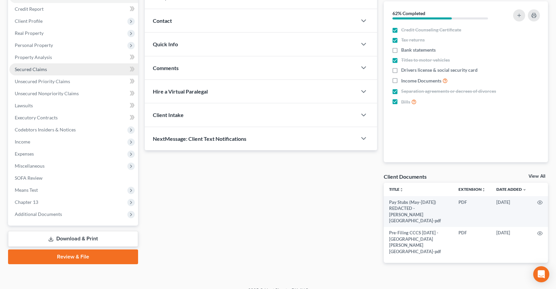  I want to click on a: Unsecured Nonpriority Claims, so click(74, 94).